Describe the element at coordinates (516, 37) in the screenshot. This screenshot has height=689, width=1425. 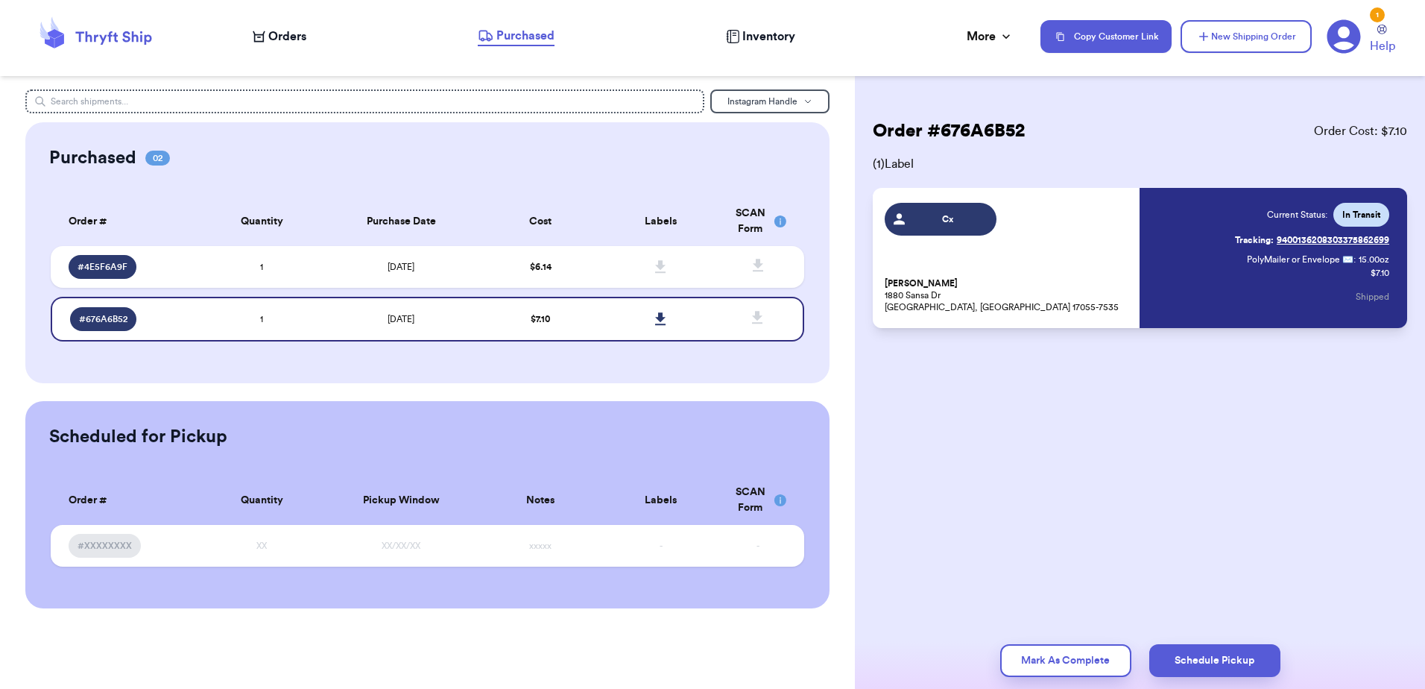
I see `a: Purchased` at that location.